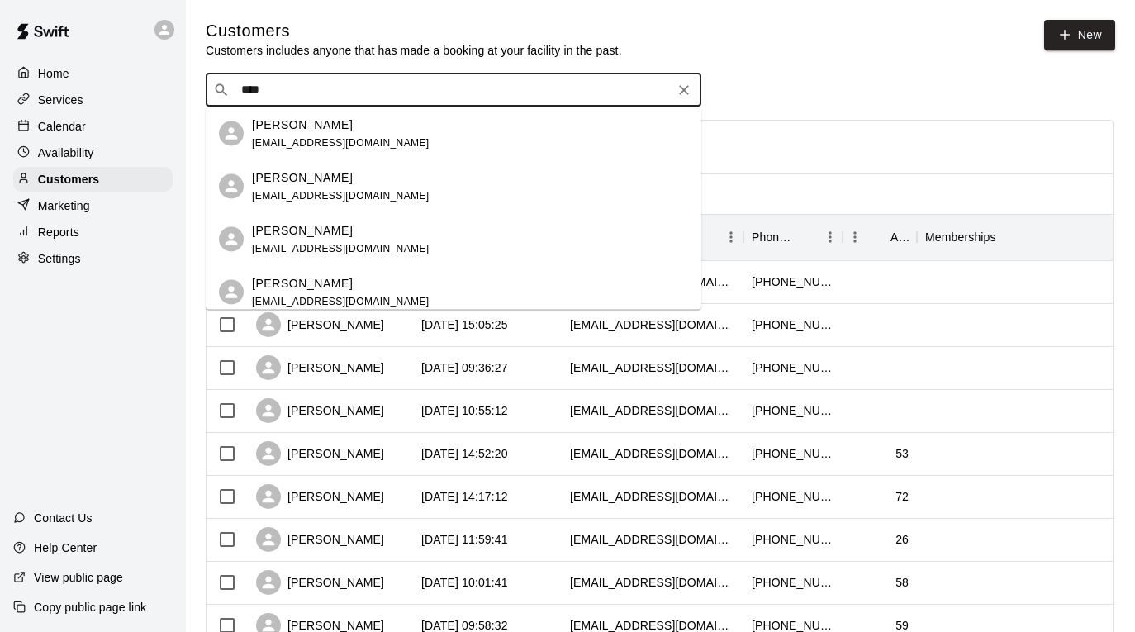 This screenshot has width=1135, height=632. I want to click on div: +14156865273, so click(793, 540).